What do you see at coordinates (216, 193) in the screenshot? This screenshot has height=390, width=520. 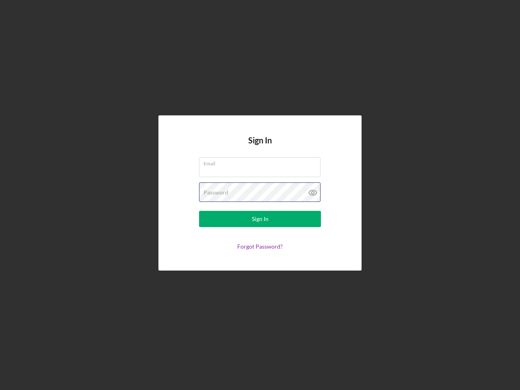 I see `label: Password` at bounding box center [216, 193].